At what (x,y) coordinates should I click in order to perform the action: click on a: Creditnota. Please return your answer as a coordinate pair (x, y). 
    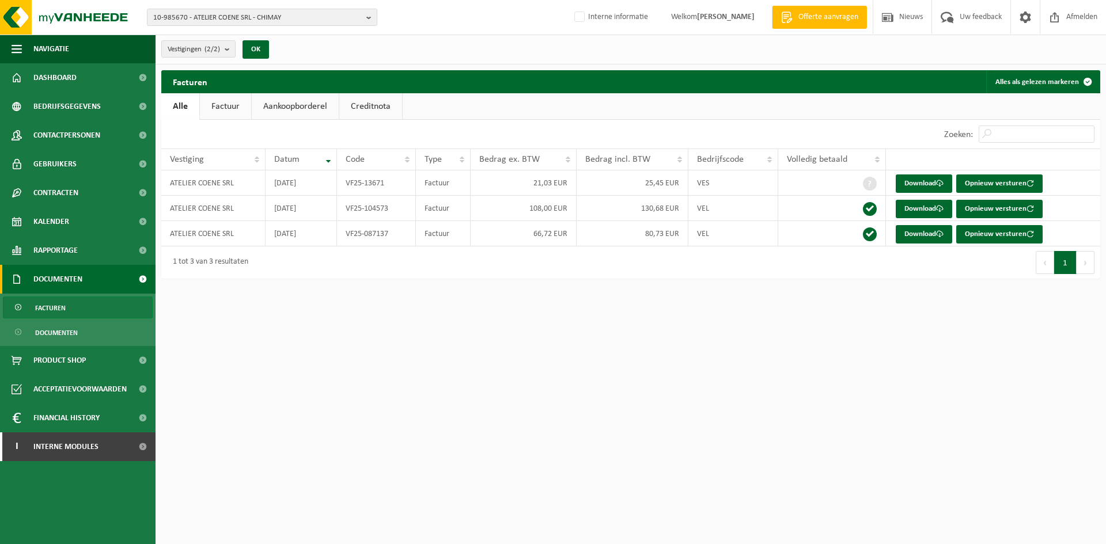
    Looking at the image, I should click on (370, 107).